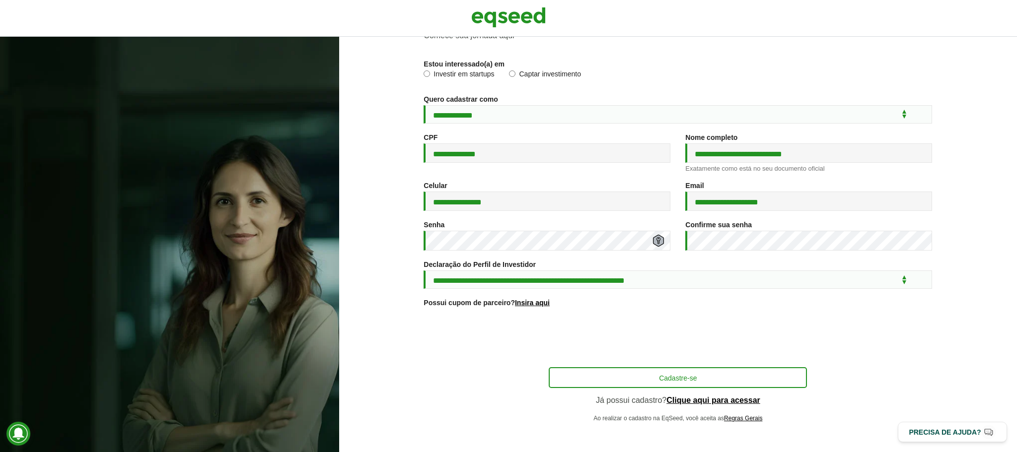  I want to click on label: Celular, so click(435, 186).